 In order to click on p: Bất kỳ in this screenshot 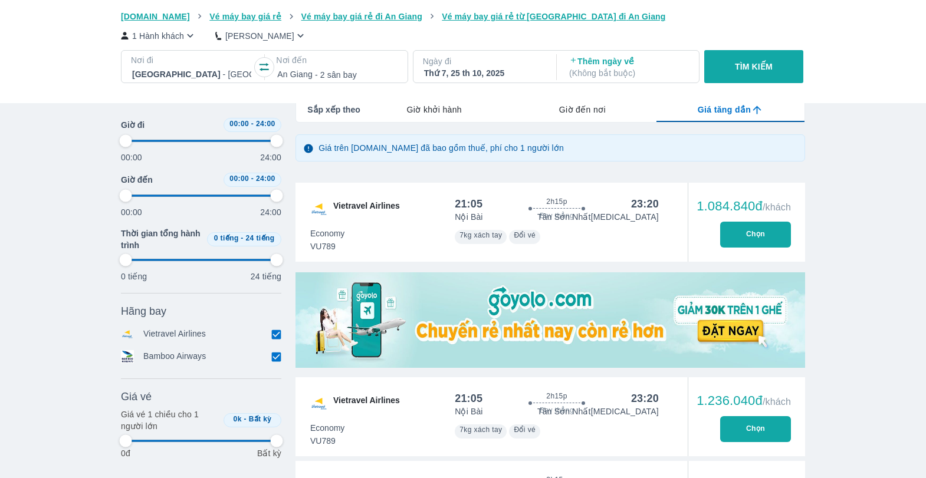, I will do `click(269, 453)`.